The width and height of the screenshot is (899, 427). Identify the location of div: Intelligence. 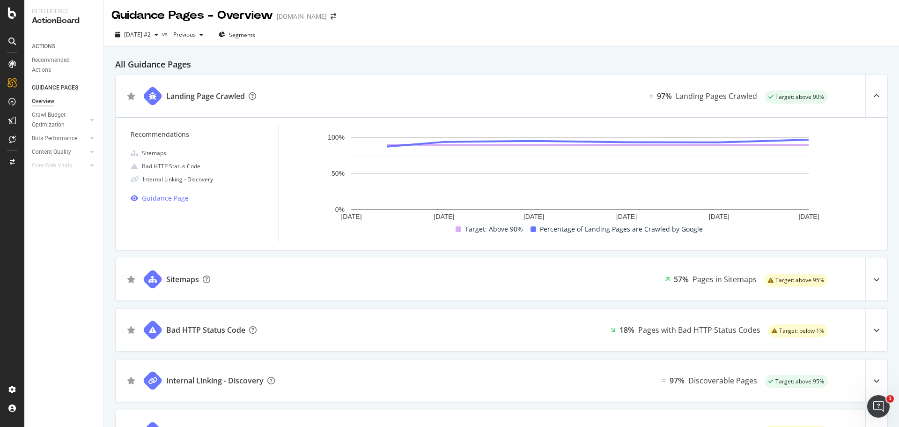
(64, 11).